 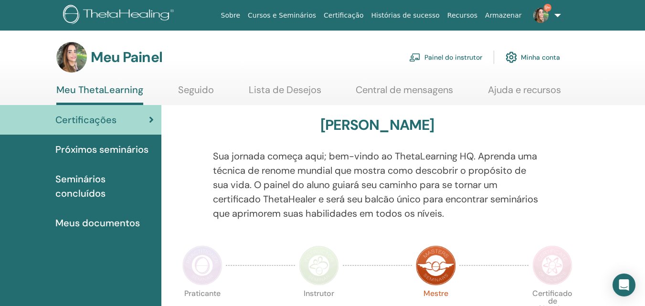 I want to click on a: Seguido, so click(x=196, y=93).